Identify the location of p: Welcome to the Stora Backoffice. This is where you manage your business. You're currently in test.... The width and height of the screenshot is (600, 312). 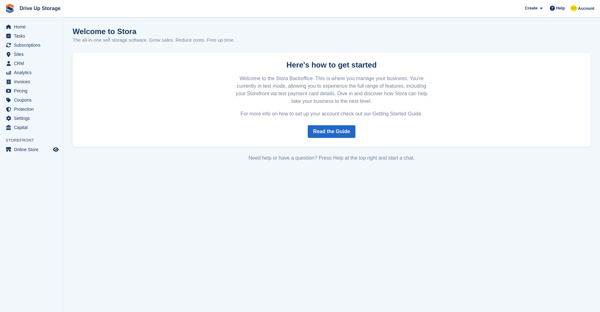
(332, 90).